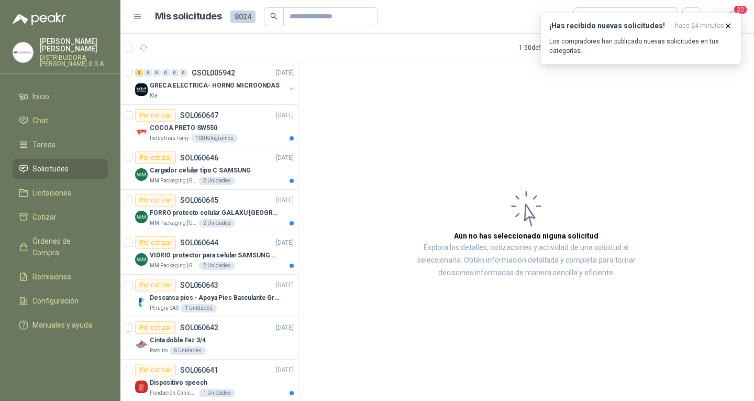 The height and width of the screenshot is (401, 754). What do you see at coordinates (187, 350) in the screenshot?
I see `div: 6 Unidades` at bounding box center [187, 350].